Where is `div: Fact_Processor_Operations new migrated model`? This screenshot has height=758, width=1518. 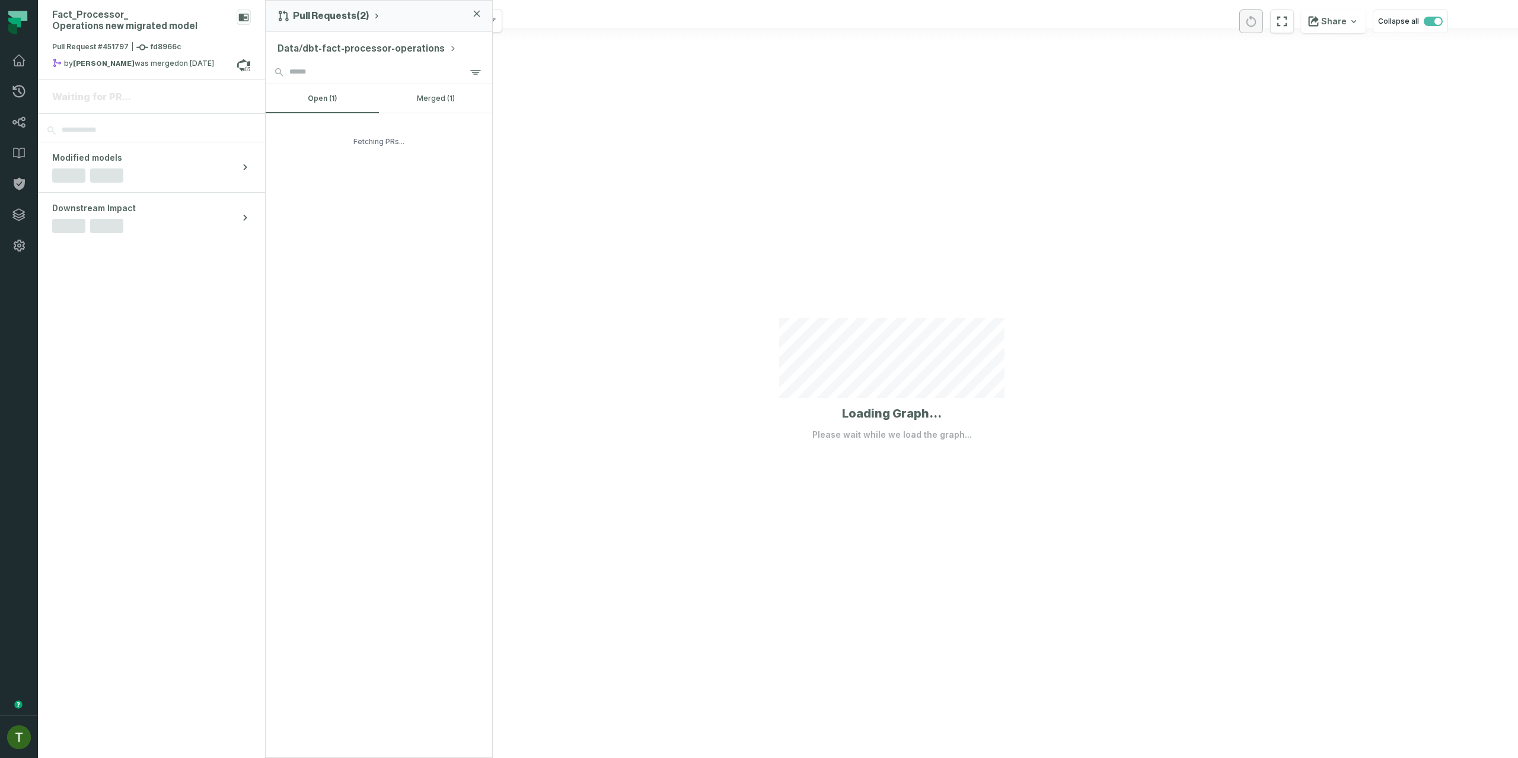 div: Fact_Processor_Operations new migrated model is located at coordinates (142, 21).